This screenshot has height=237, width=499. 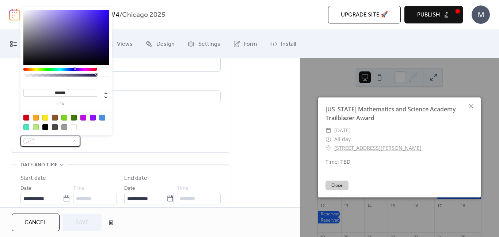 I want to click on span: Install, so click(x=288, y=44).